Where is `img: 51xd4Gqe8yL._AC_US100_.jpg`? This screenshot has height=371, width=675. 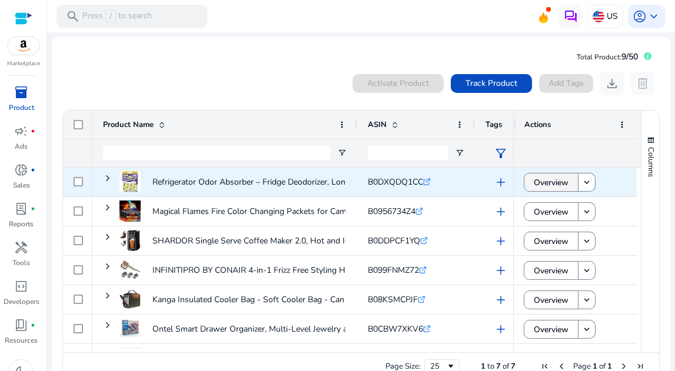 img: 51xd4Gqe8yL._AC_US100_.jpg is located at coordinates (130, 211).